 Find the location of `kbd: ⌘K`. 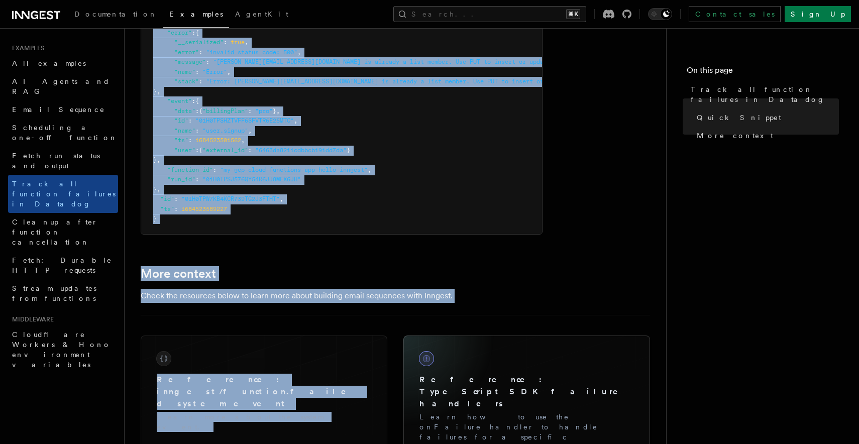

kbd: ⌘K is located at coordinates (573, 14).